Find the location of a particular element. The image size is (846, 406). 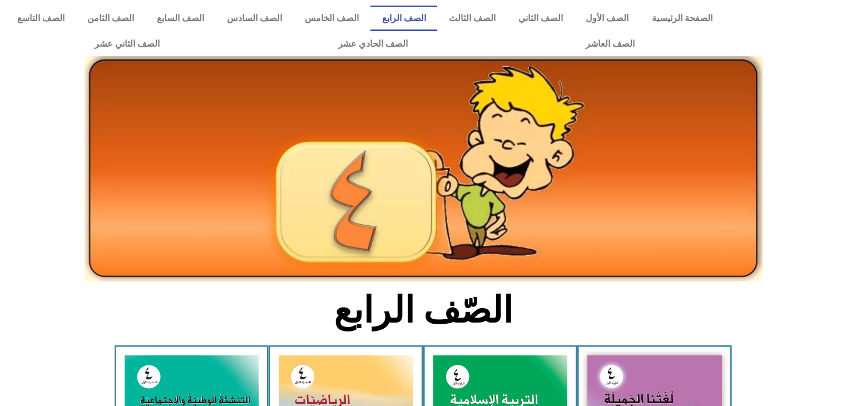

a: الصف الأول is located at coordinates (607, 18).